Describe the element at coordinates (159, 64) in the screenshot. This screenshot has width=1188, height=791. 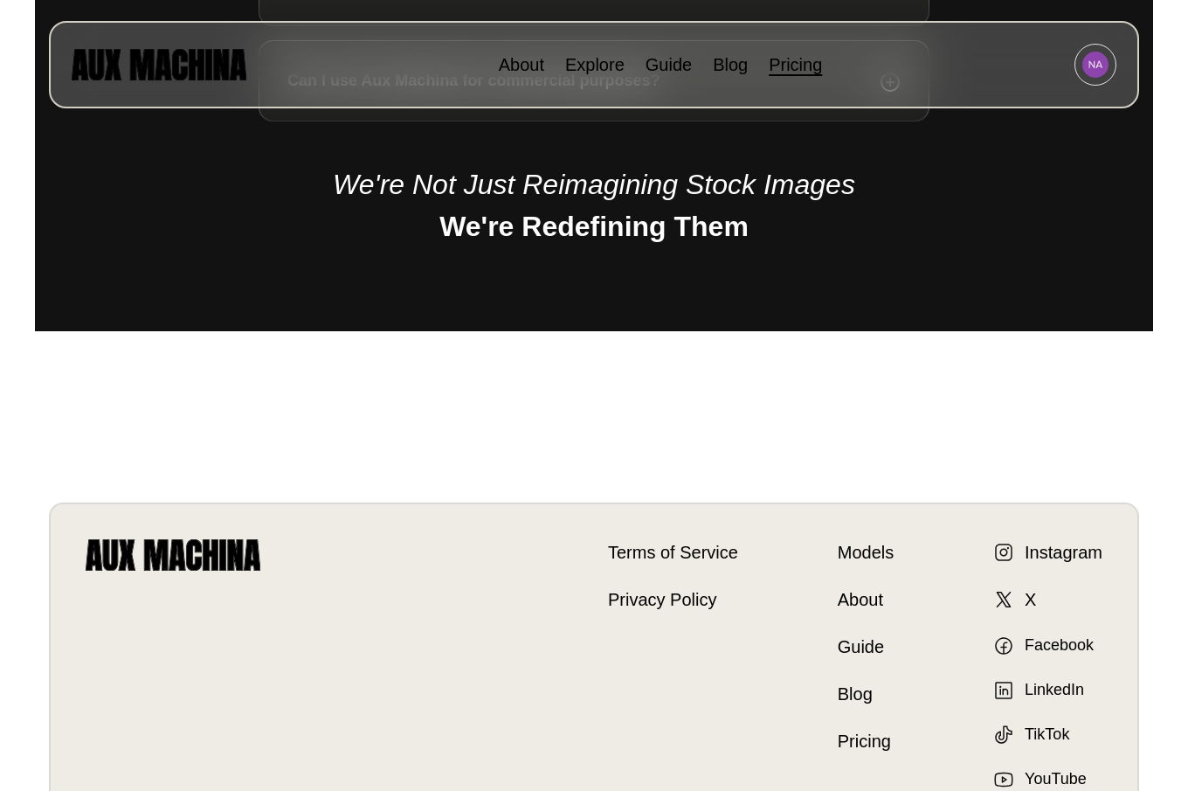
I see `img: AUX MACHINA` at that location.